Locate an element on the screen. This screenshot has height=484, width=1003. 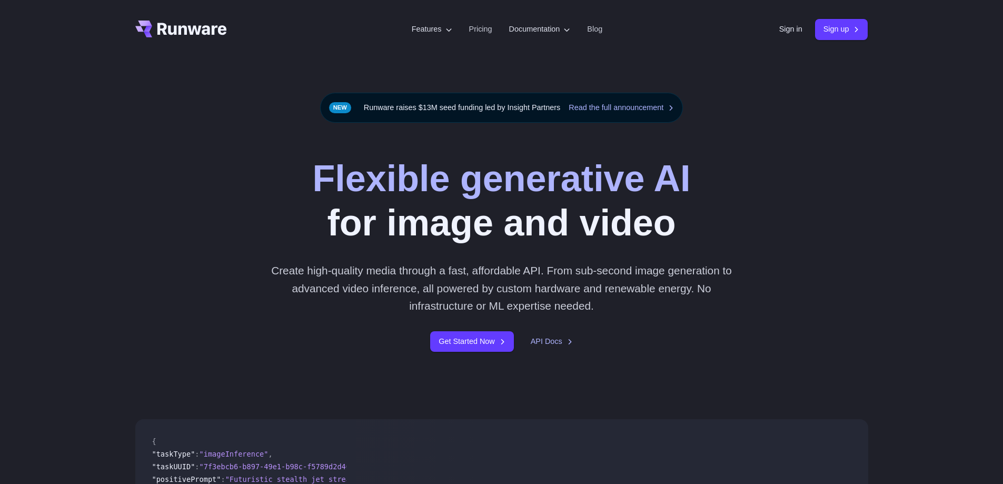
h1: for image and video is located at coordinates (501, 201).